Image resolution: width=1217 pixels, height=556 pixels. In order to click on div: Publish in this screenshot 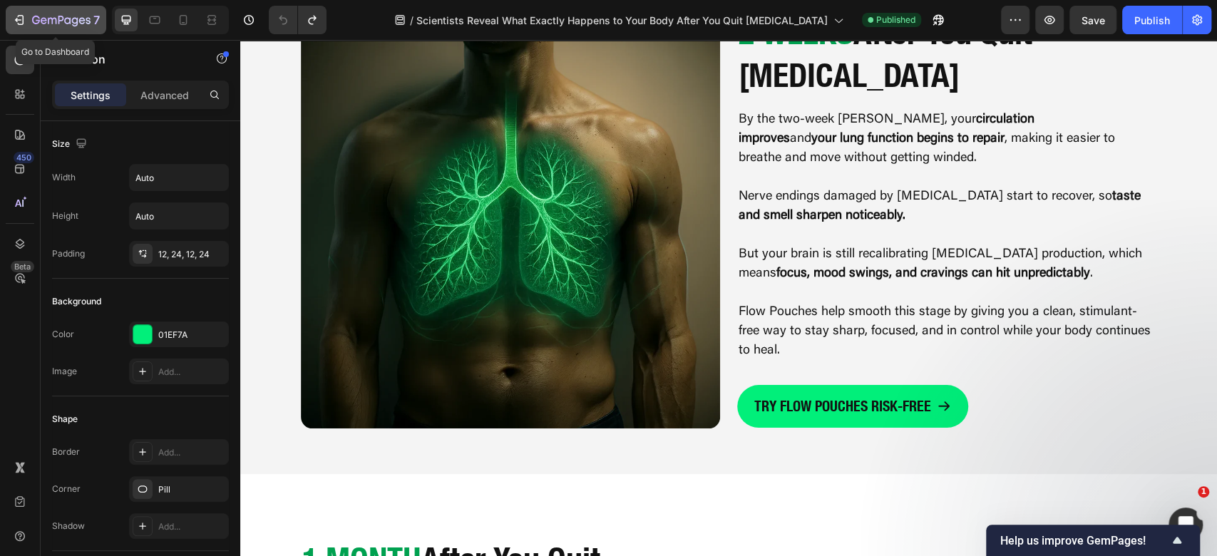, I will do `click(1153, 20)`.